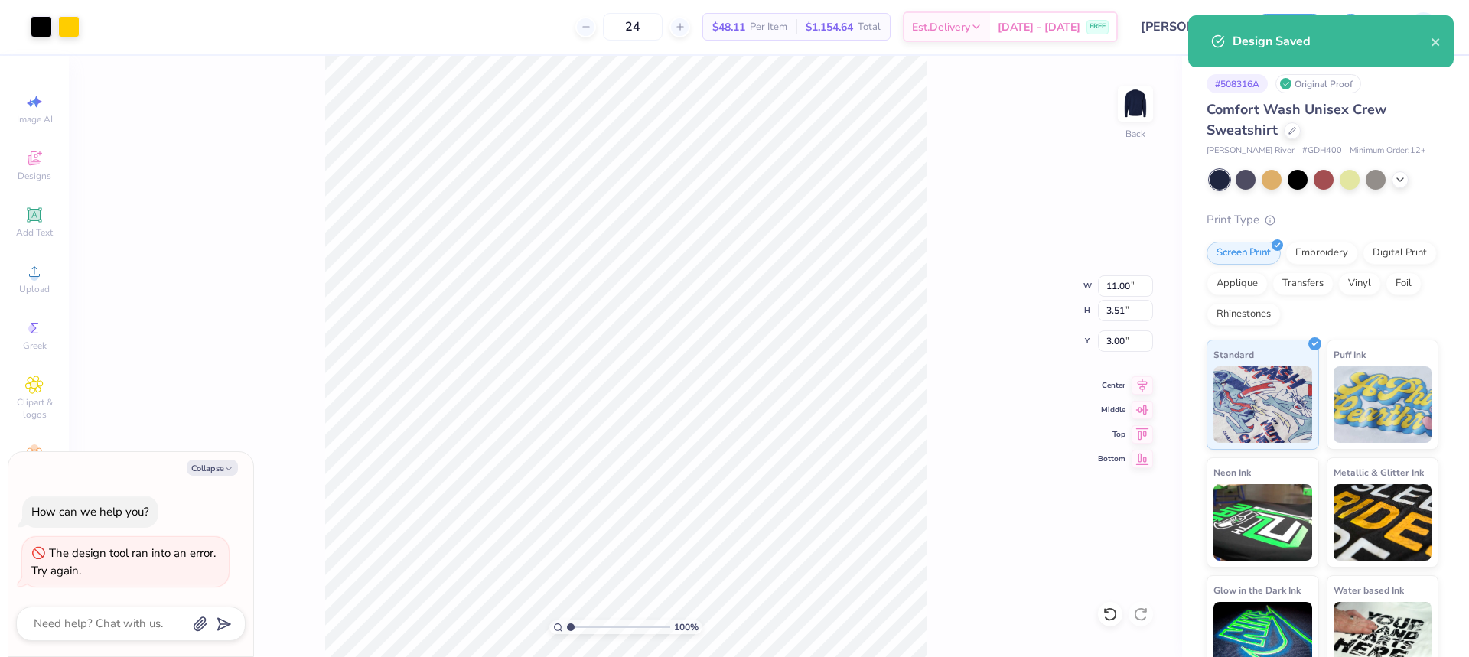  Describe the element at coordinates (34, 409) in the screenshot. I see `span: Clipart & logos` at that location.